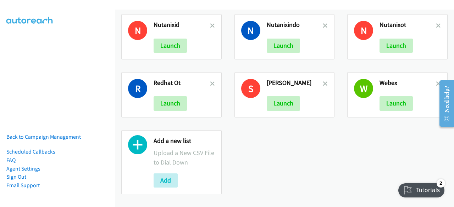 This screenshot has width=454, height=207. I want to click on h2: Webex, so click(407, 83).